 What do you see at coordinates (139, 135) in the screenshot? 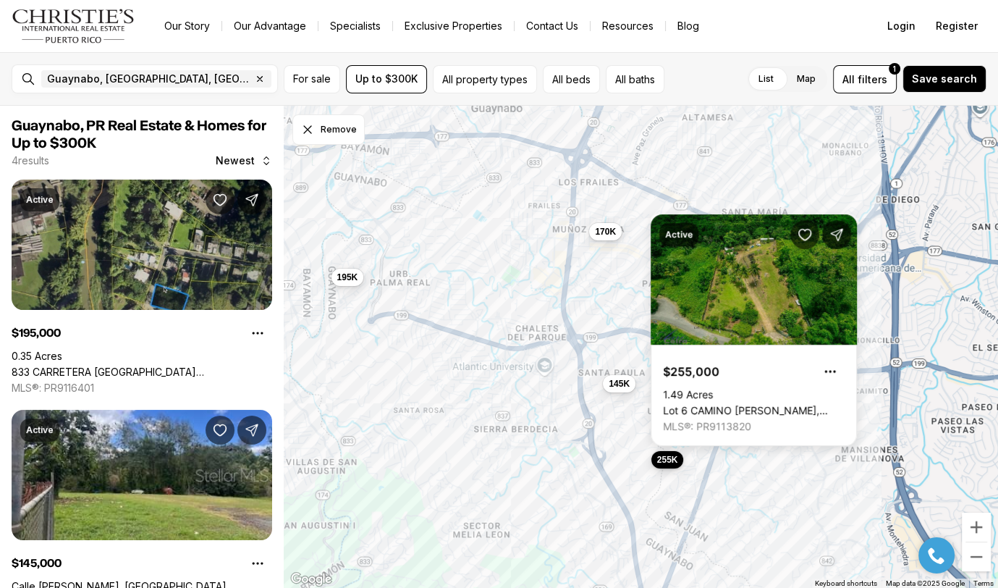
I see `span: Guaynabo, PR Real Estate & Homes for Up to $300K` at bounding box center [139, 135].